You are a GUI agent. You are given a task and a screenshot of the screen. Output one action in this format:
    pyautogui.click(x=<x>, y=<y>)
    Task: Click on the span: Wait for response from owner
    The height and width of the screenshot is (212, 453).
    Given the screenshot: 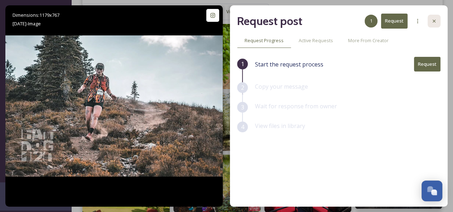 What is the action you would take?
    pyautogui.click(x=296, y=106)
    